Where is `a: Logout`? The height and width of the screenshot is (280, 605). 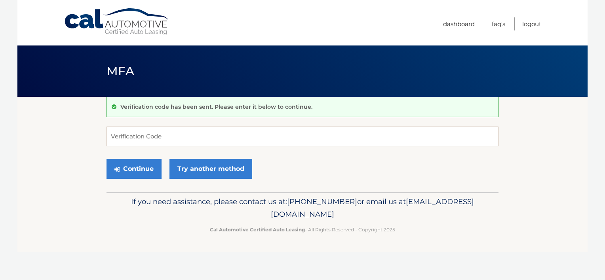 a: Logout is located at coordinates (531, 24).